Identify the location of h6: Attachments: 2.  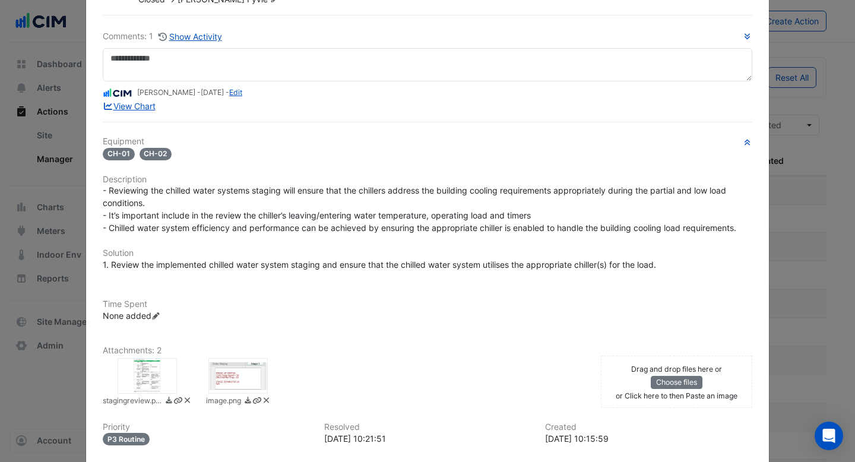
(427, 350).